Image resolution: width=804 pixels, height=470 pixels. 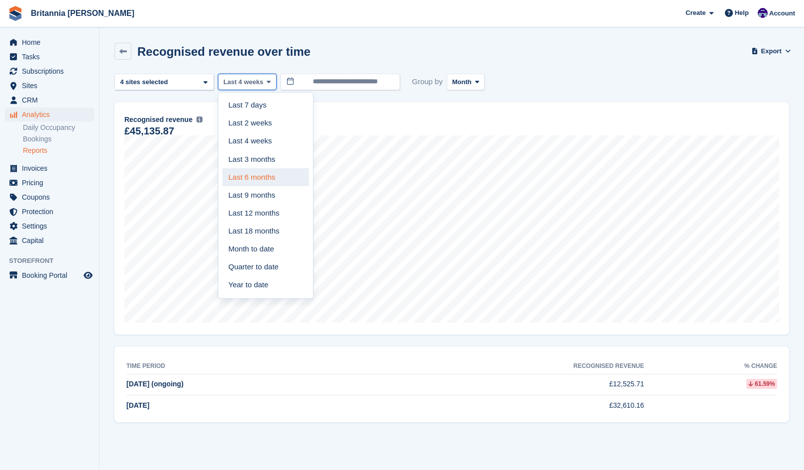 I want to click on img: stora-icon-8386f47178a22dfd0bd8f6a31ec36ba5ce8667c1dd55bd0f319d3a0aa187defe.svg, so click(x=15, y=13).